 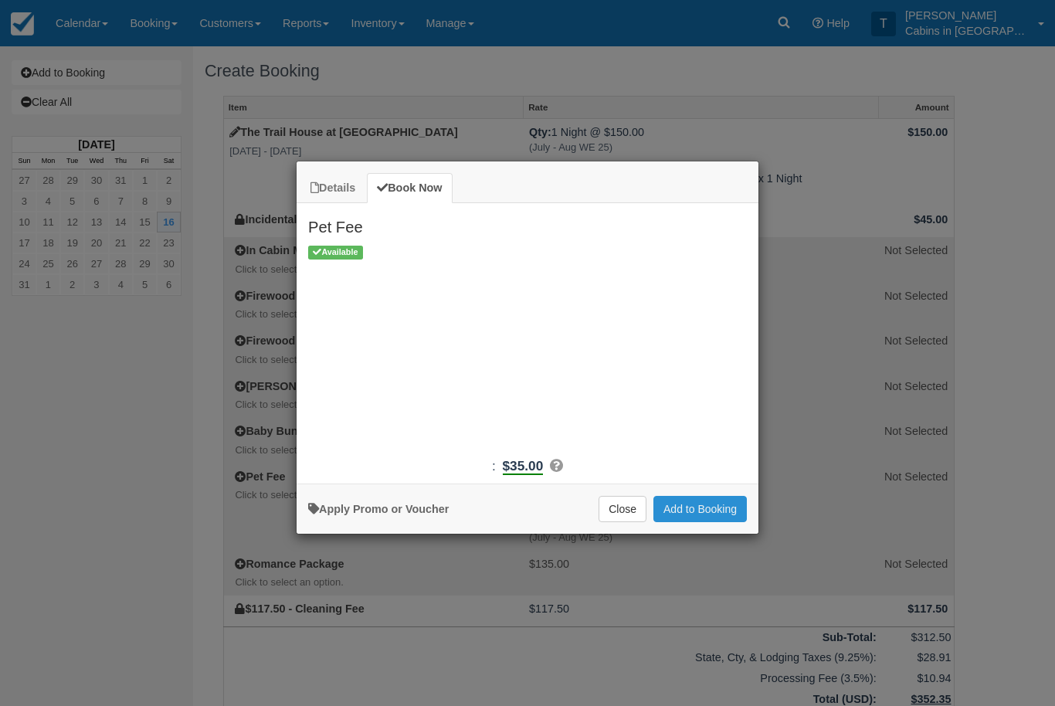 What do you see at coordinates (523, 467) in the screenshot?
I see `b: $35.00` at bounding box center [523, 467].